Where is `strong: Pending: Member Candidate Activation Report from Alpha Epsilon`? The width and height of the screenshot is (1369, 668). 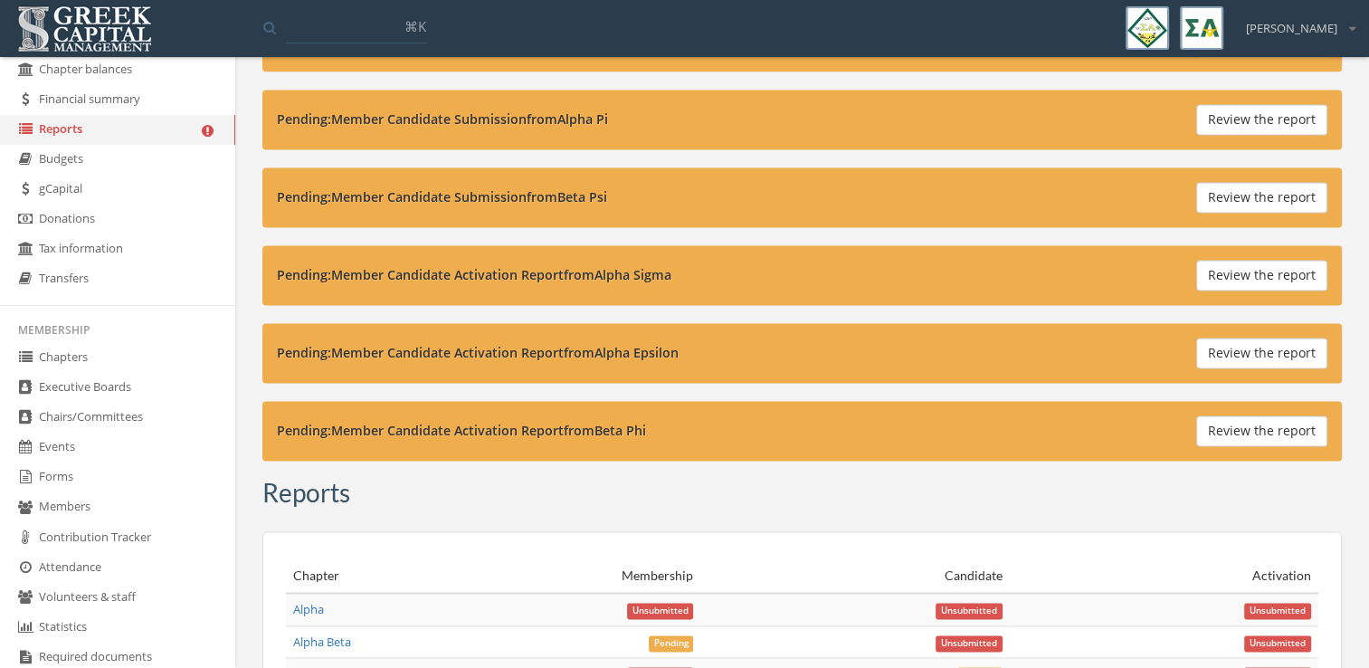 strong: Pending: Member Candidate Activation Report from Alpha Epsilon is located at coordinates (478, 352).